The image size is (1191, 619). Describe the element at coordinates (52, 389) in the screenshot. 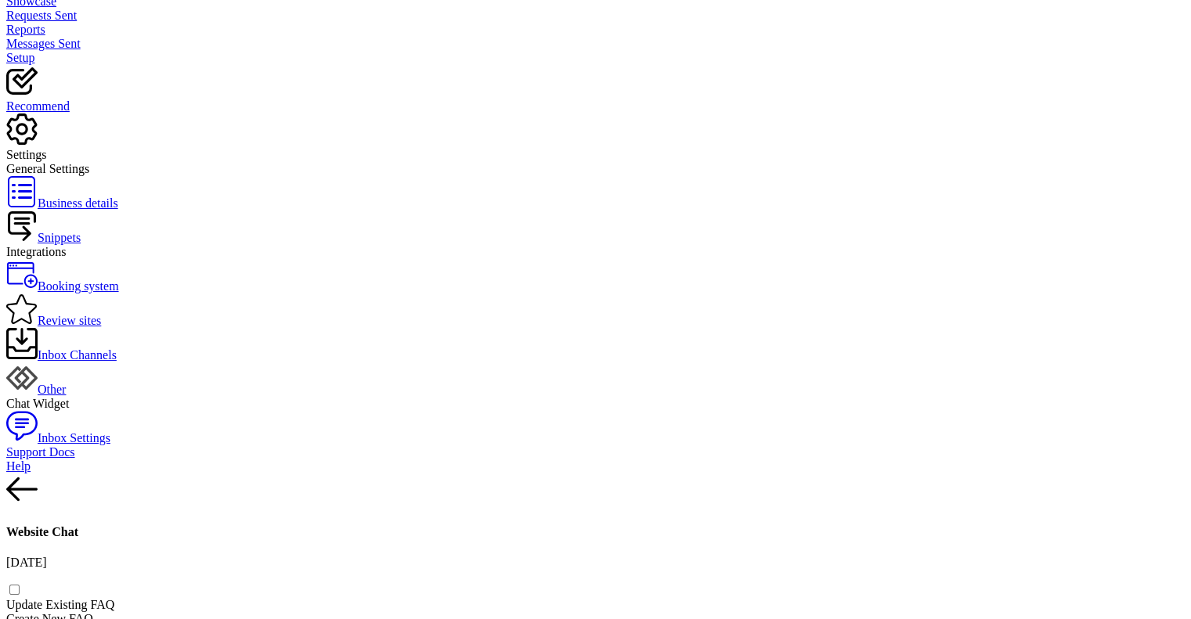

I see `span: Other` at that location.